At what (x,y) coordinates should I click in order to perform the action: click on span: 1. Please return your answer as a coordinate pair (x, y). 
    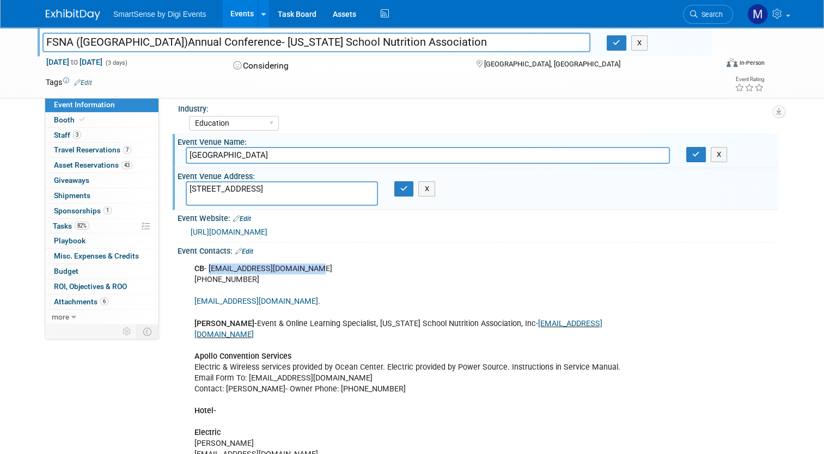
    Looking at the image, I should click on (107, 210).